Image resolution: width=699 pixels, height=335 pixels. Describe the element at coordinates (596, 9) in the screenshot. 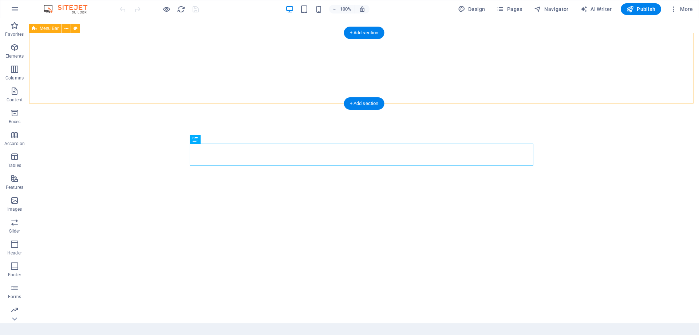

I see `button: AI Writer` at that location.